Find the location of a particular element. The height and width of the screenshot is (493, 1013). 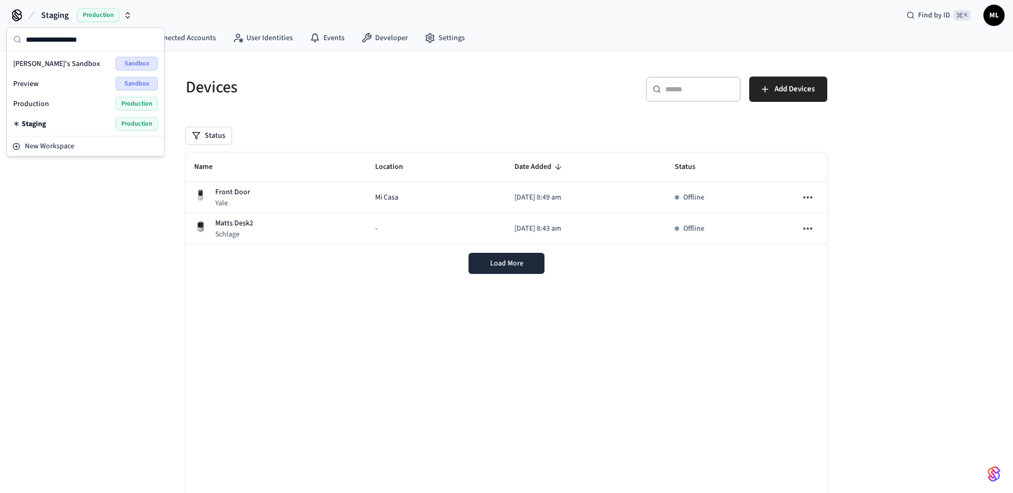

span: Preview is located at coordinates (26, 84).